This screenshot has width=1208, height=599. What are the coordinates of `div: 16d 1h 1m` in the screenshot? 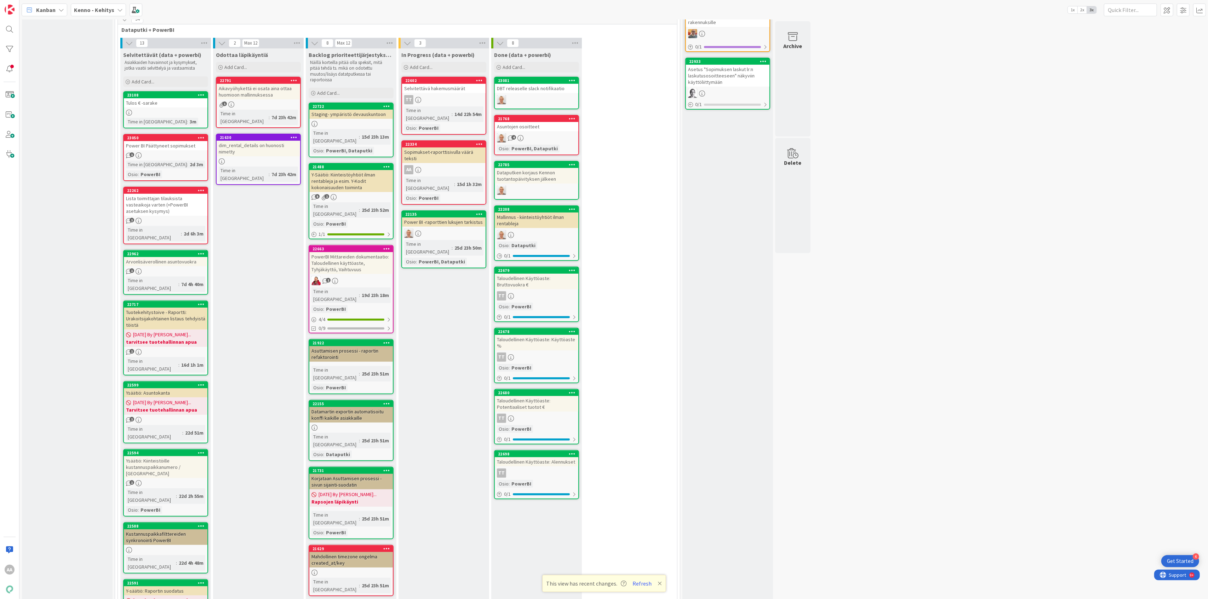 It's located at (192, 365).